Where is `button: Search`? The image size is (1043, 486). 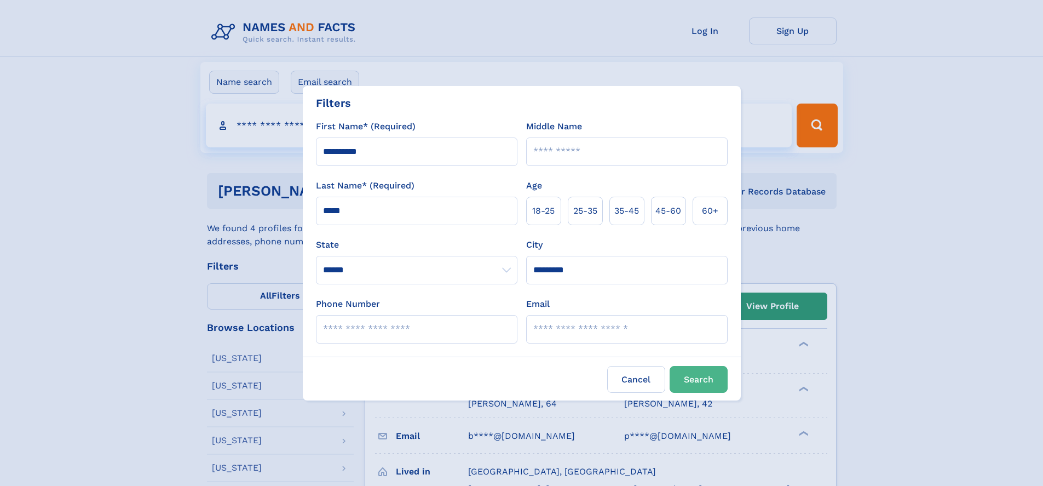
button: Search is located at coordinates (698, 379).